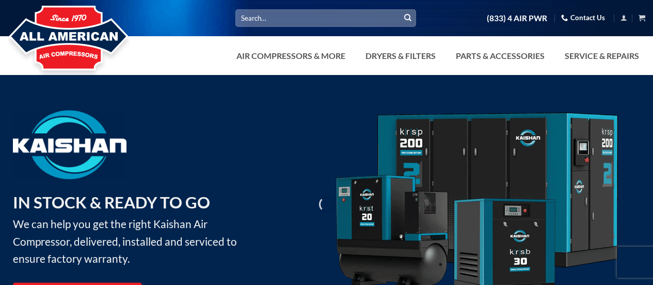 This screenshot has width=653, height=285. I want to click on a: Contact Us, so click(583, 18).